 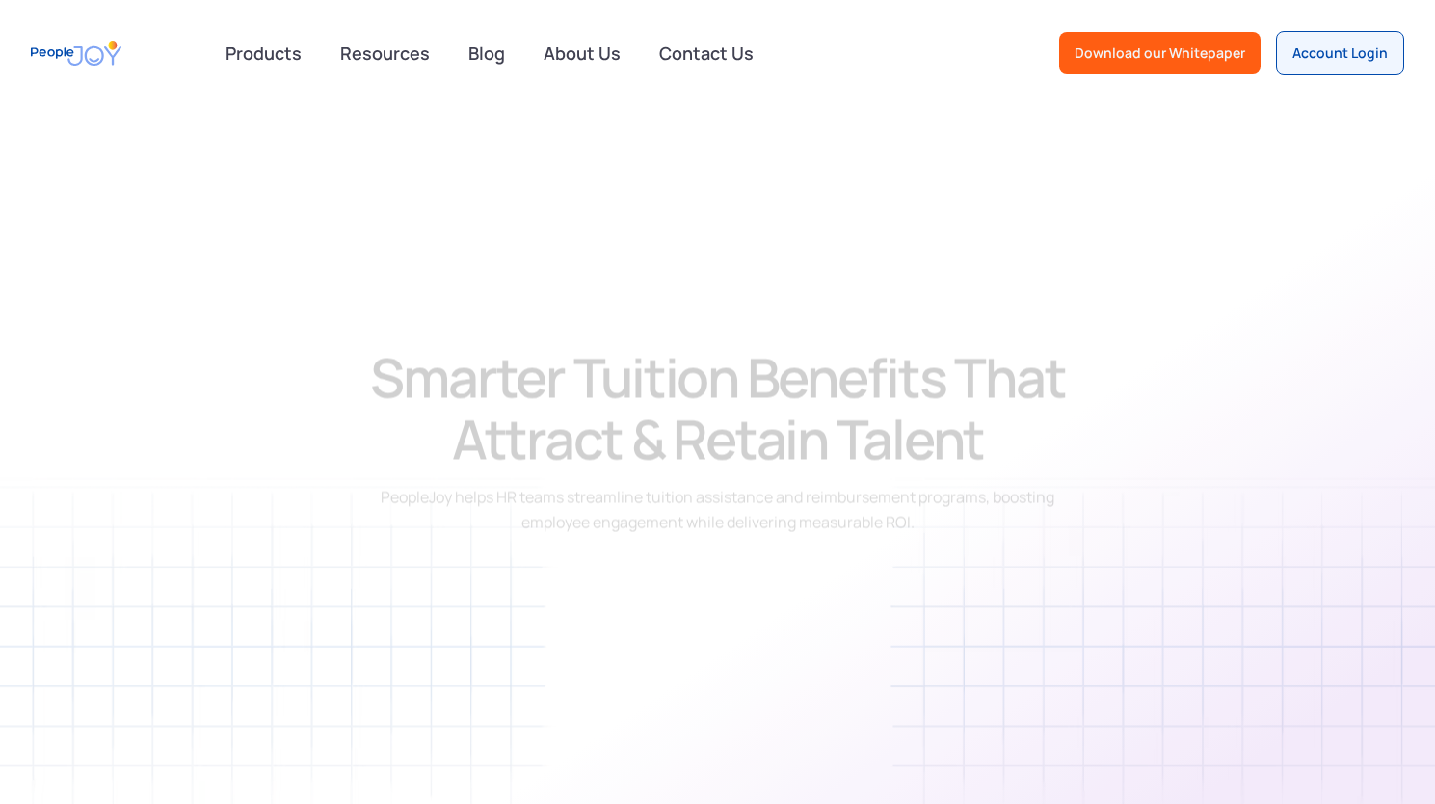 What do you see at coordinates (1339, 53) in the screenshot?
I see `a: Account Login` at bounding box center [1339, 53].